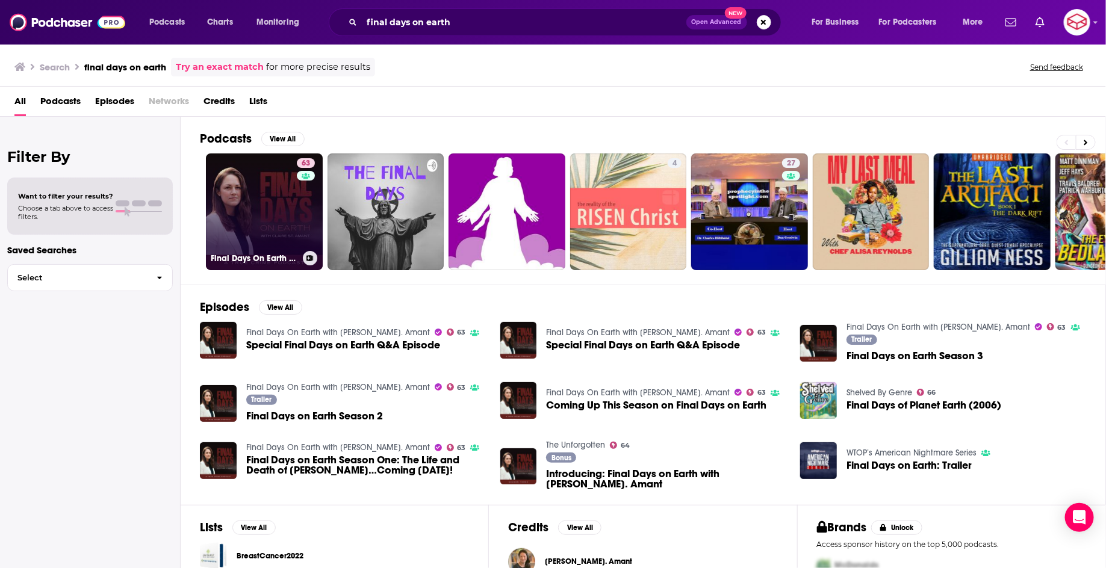 Image resolution: width=1106 pixels, height=568 pixels. Describe the element at coordinates (835, 22) in the screenshot. I see `span: For Business` at that location.